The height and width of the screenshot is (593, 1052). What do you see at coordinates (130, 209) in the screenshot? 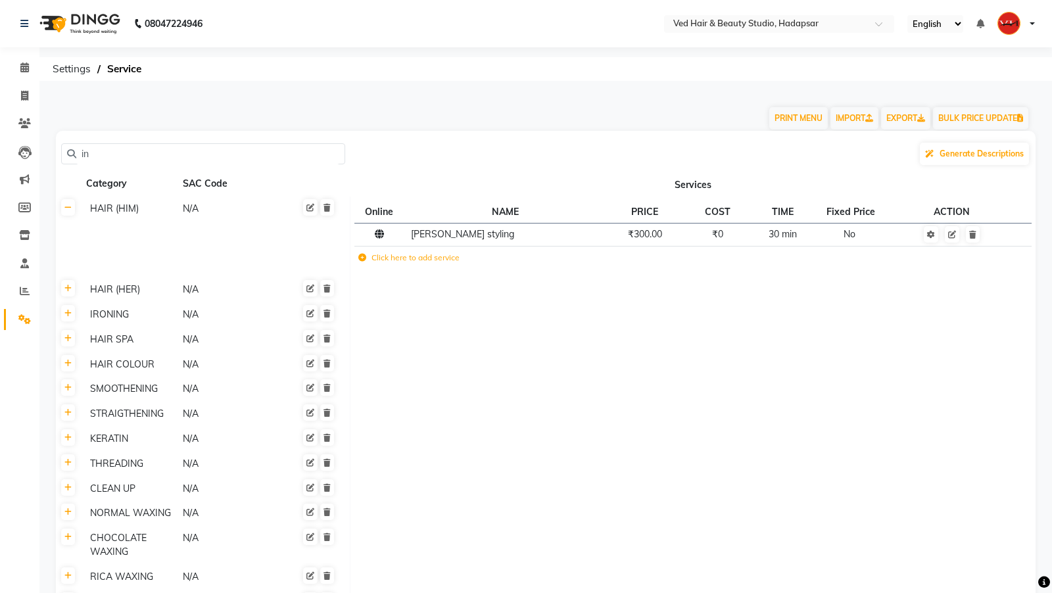
I see `div: HAIR (HIM)` at bounding box center [130, 209].